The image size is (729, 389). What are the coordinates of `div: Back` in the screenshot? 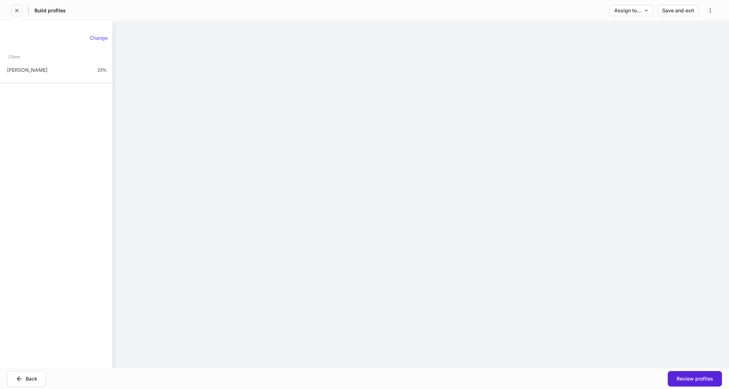 It's located at (26, 379).